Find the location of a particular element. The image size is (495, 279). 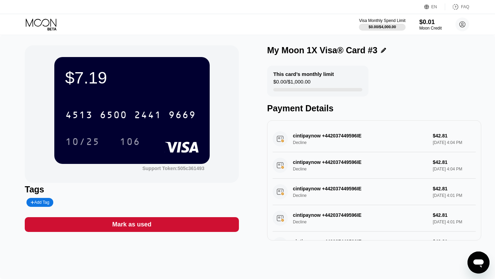

div: Tags is located at coordinates (132, 189).